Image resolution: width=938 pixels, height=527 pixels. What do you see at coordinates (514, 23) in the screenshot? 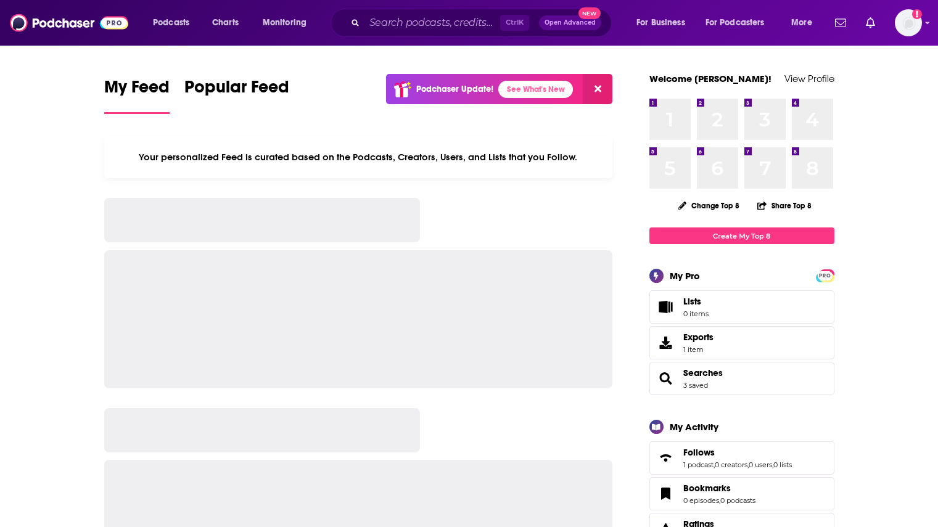
I see `span: Ctrl K` at bounding box center [514, 23].